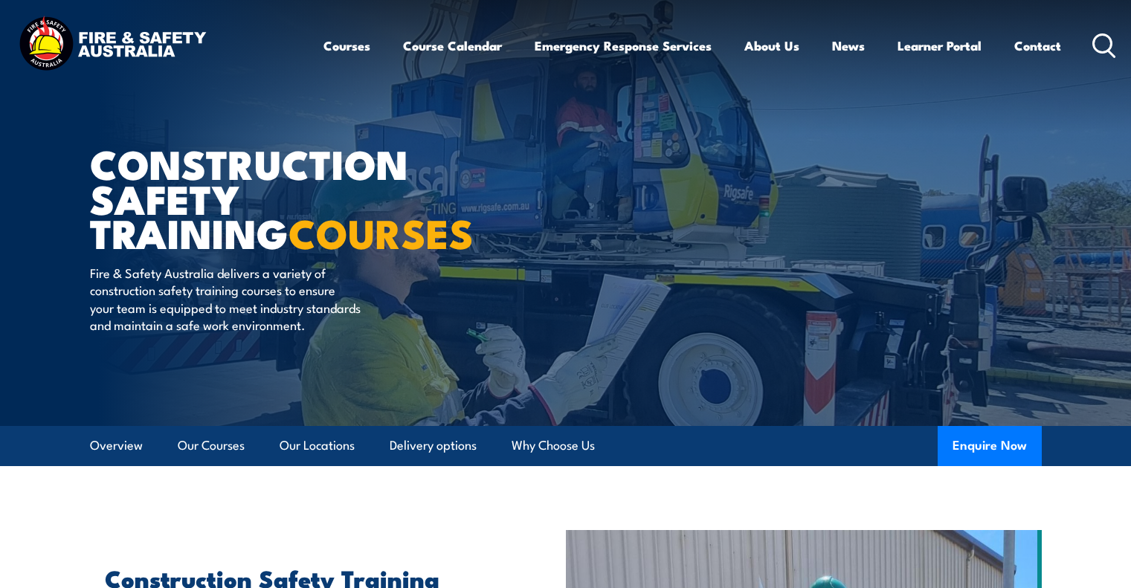 The image size is (1131, 588). I want to click on a: Our Courses, so click(211, 445).